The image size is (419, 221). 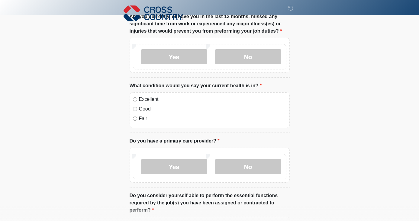 I want to click on label: Do you have a primary care provider?, so click(x=175, y=141).